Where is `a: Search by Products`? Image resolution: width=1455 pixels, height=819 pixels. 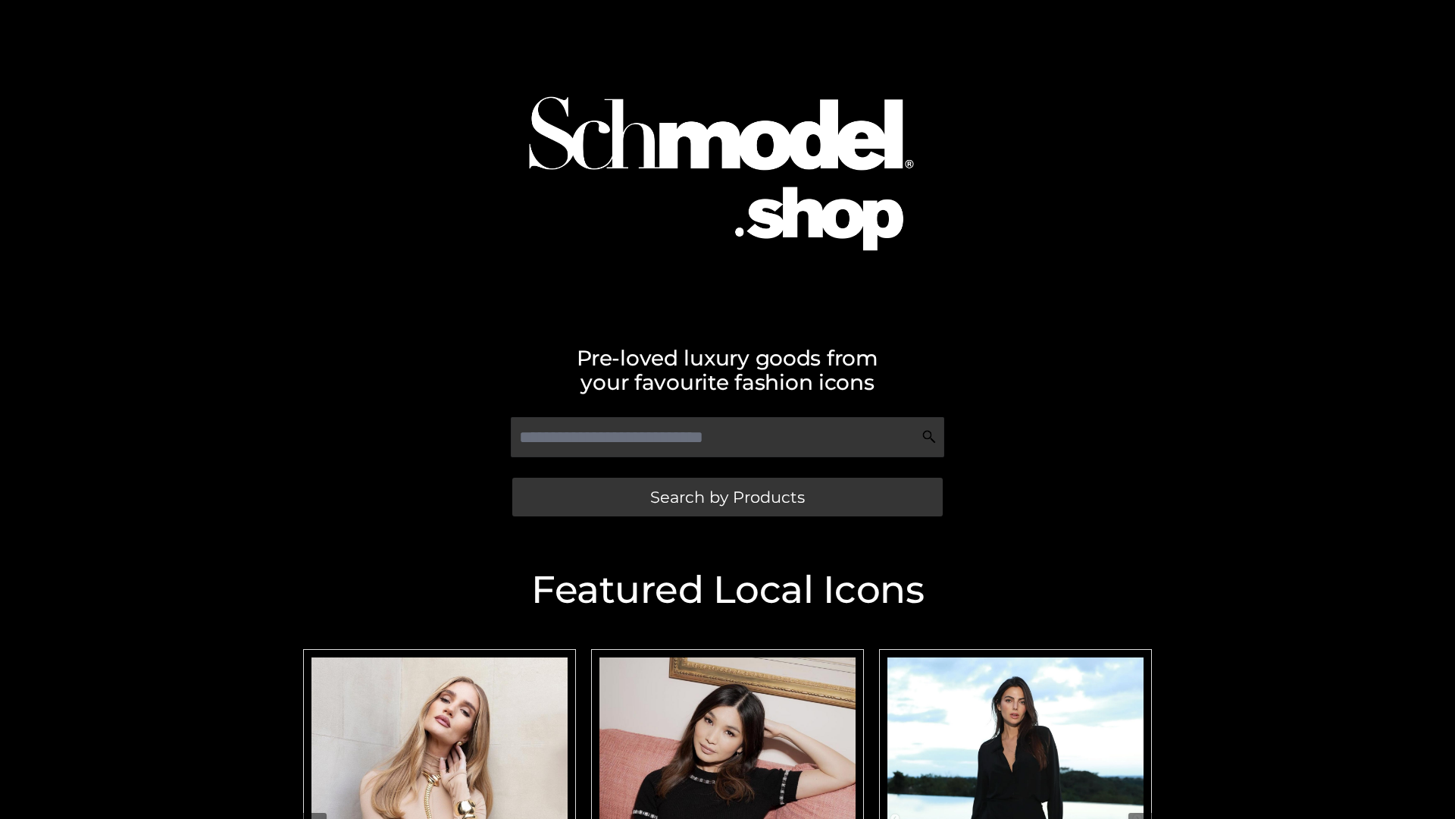 a: Search by Products is located at coordinates (728, 496).